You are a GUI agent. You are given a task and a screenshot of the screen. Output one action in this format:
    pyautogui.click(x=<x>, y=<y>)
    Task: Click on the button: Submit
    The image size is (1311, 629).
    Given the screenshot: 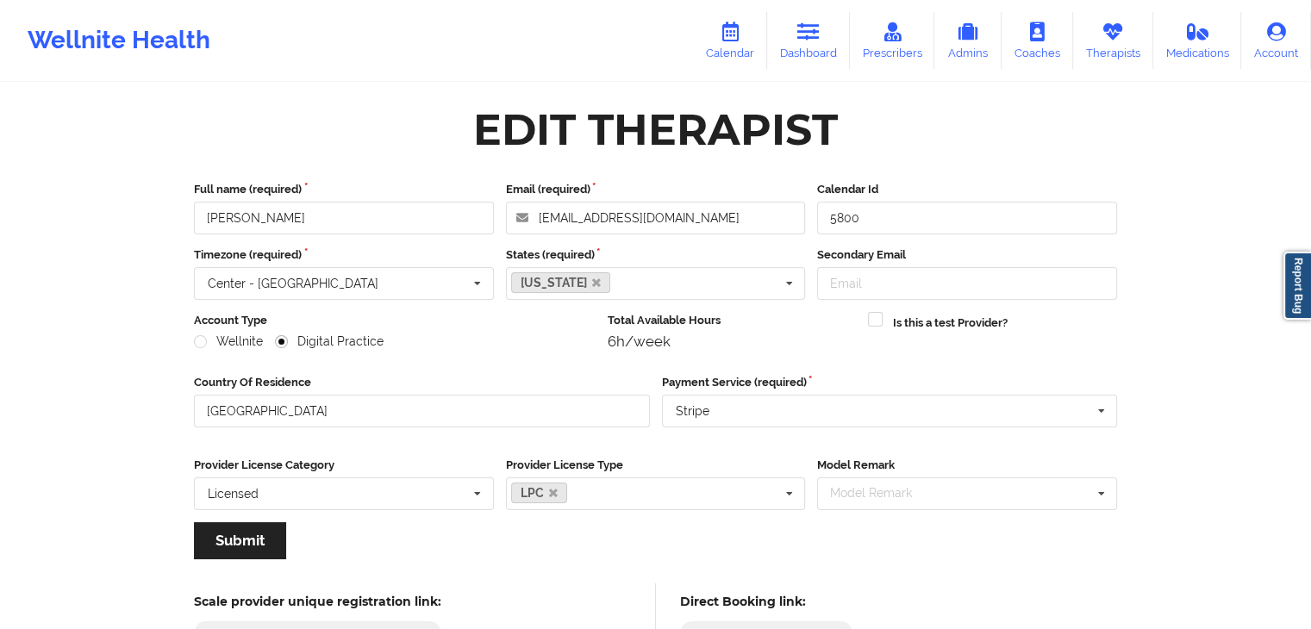 What is the action you would take?
    pyautogui.click(x=240, y=541)
    